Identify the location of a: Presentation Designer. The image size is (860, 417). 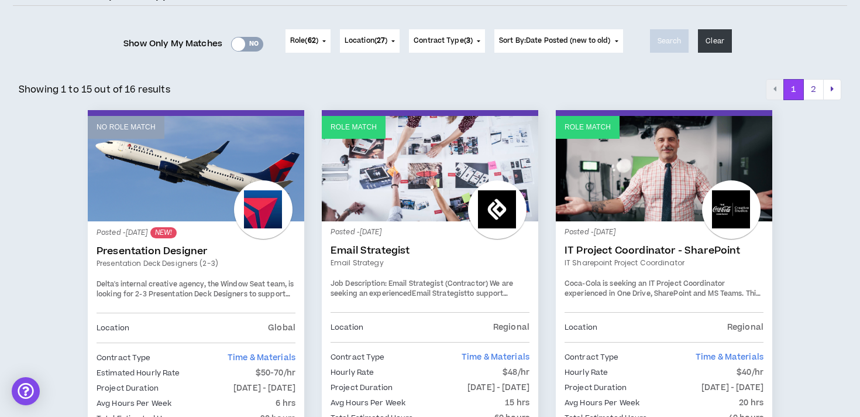
(196, 251).